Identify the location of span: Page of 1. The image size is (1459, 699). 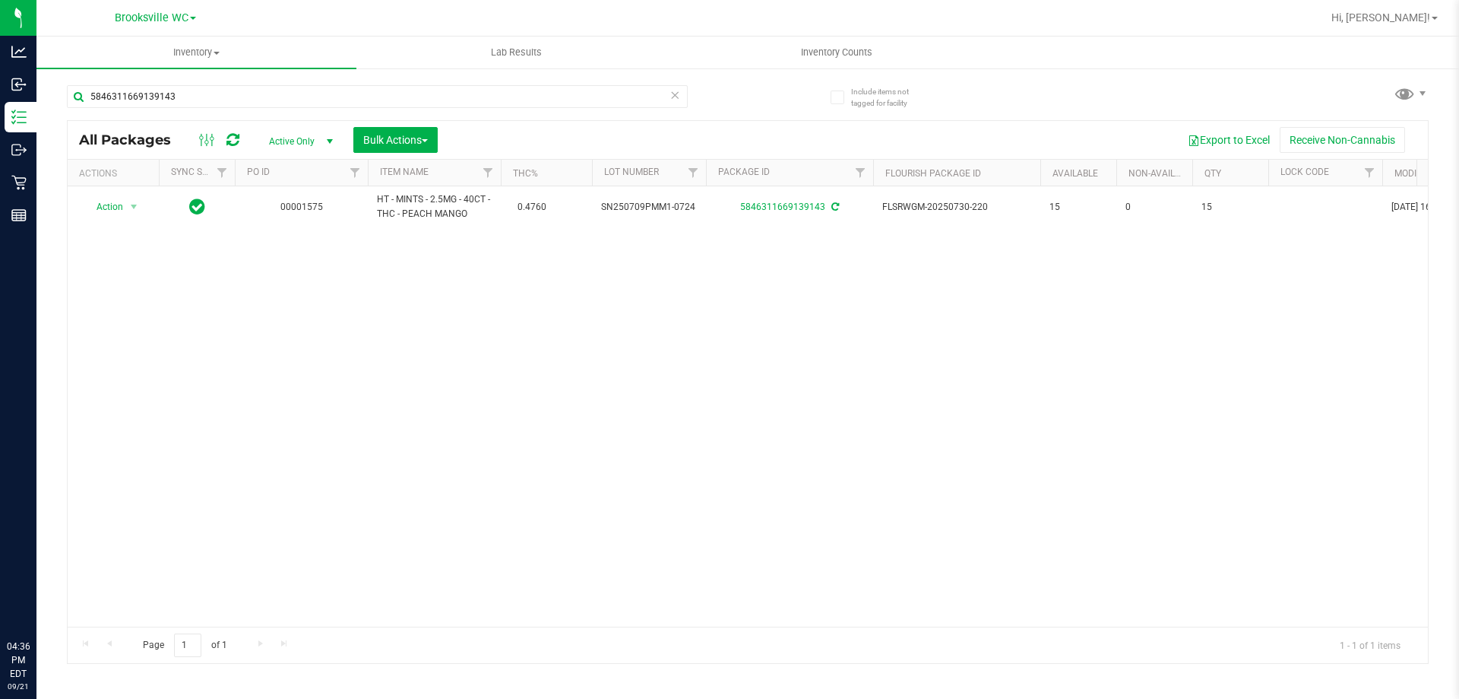
(185, 645).